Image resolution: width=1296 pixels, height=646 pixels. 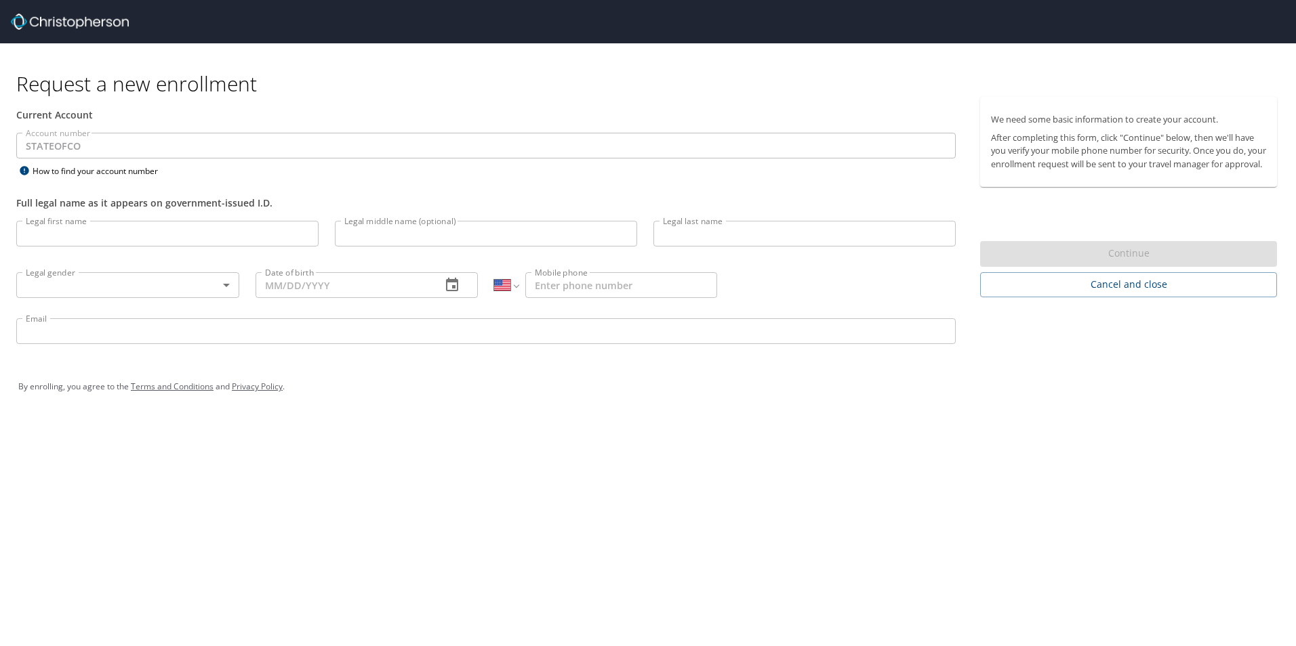 What do you see at coordinates (652, 83) in the screenshot?
I see `h1: Request a new enrollment` at bounding box center [652, 83].